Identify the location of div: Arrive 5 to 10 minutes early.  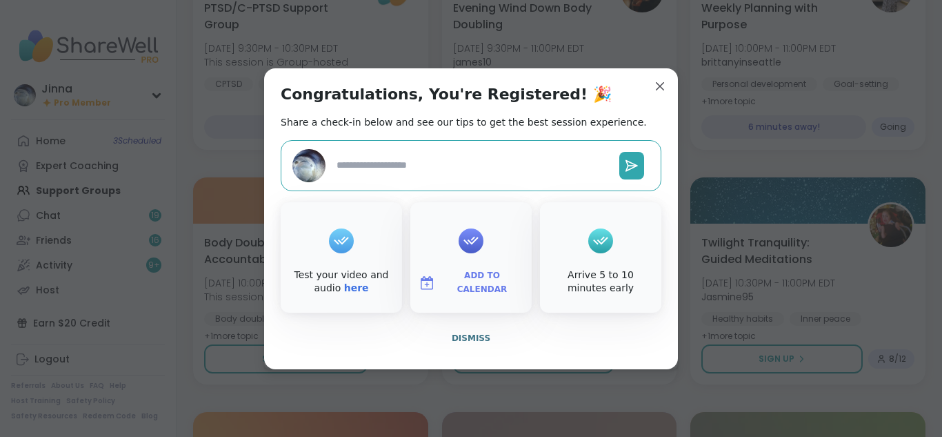
(601, 281).